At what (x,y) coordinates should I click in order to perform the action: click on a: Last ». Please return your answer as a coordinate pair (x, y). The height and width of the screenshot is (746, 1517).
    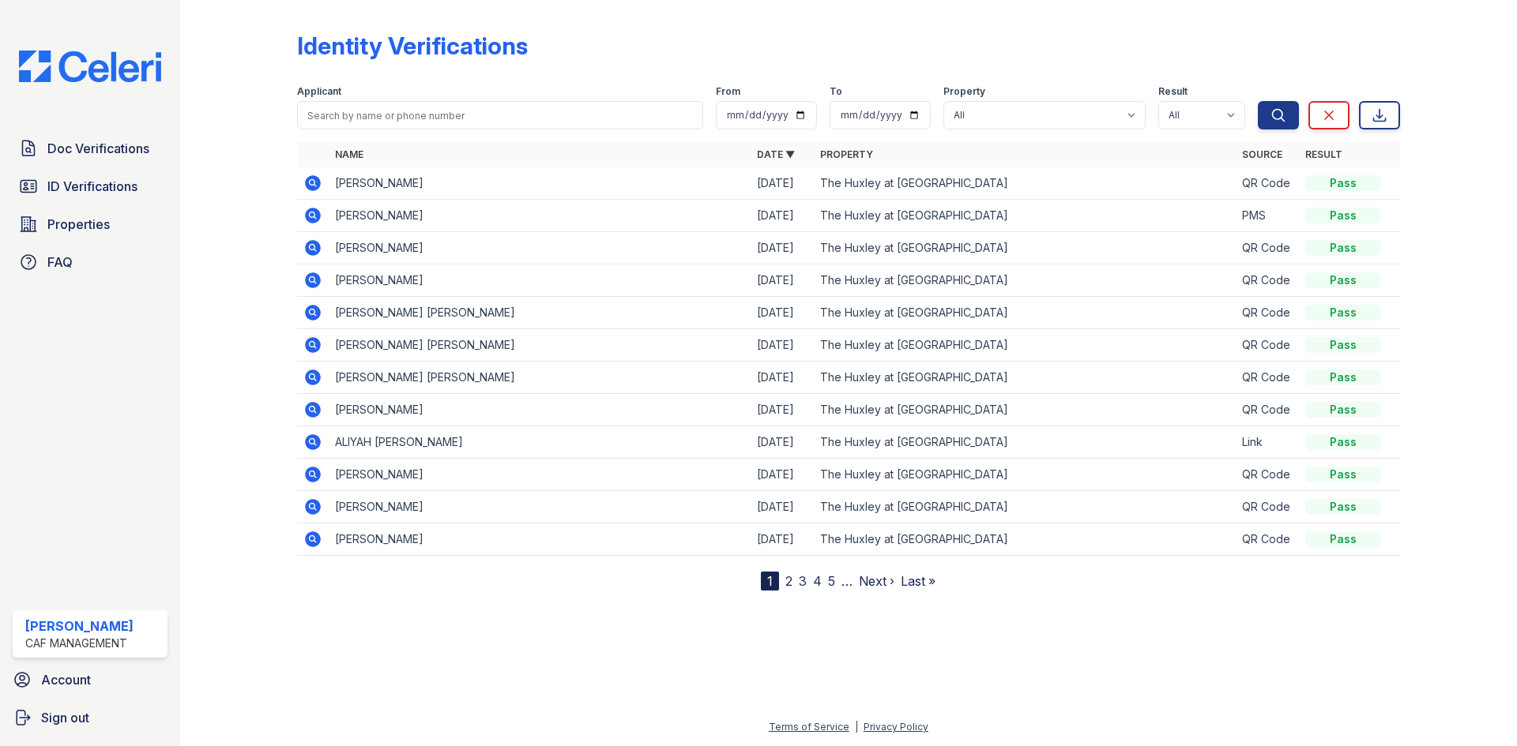
    Looking at the image, I should click on (918, 581).